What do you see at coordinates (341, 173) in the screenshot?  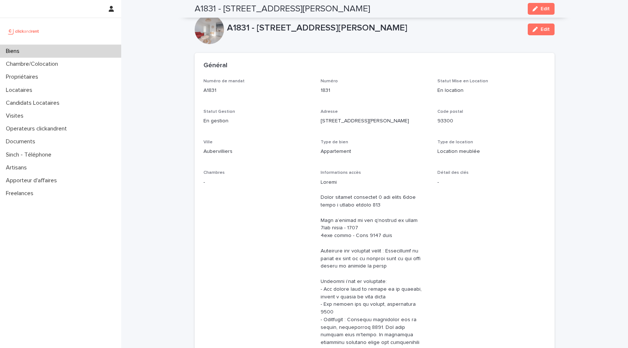 I see `span: Informations accès` at bounding box center [341, 173].